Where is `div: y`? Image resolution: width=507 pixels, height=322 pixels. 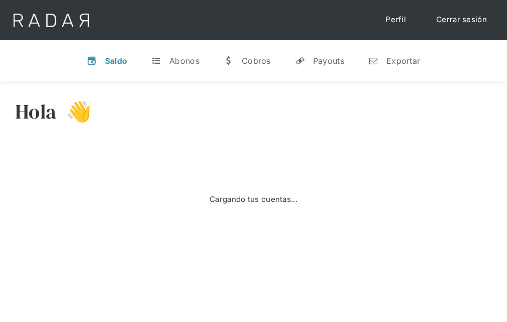
div: y is located at coordinates (300, 61).